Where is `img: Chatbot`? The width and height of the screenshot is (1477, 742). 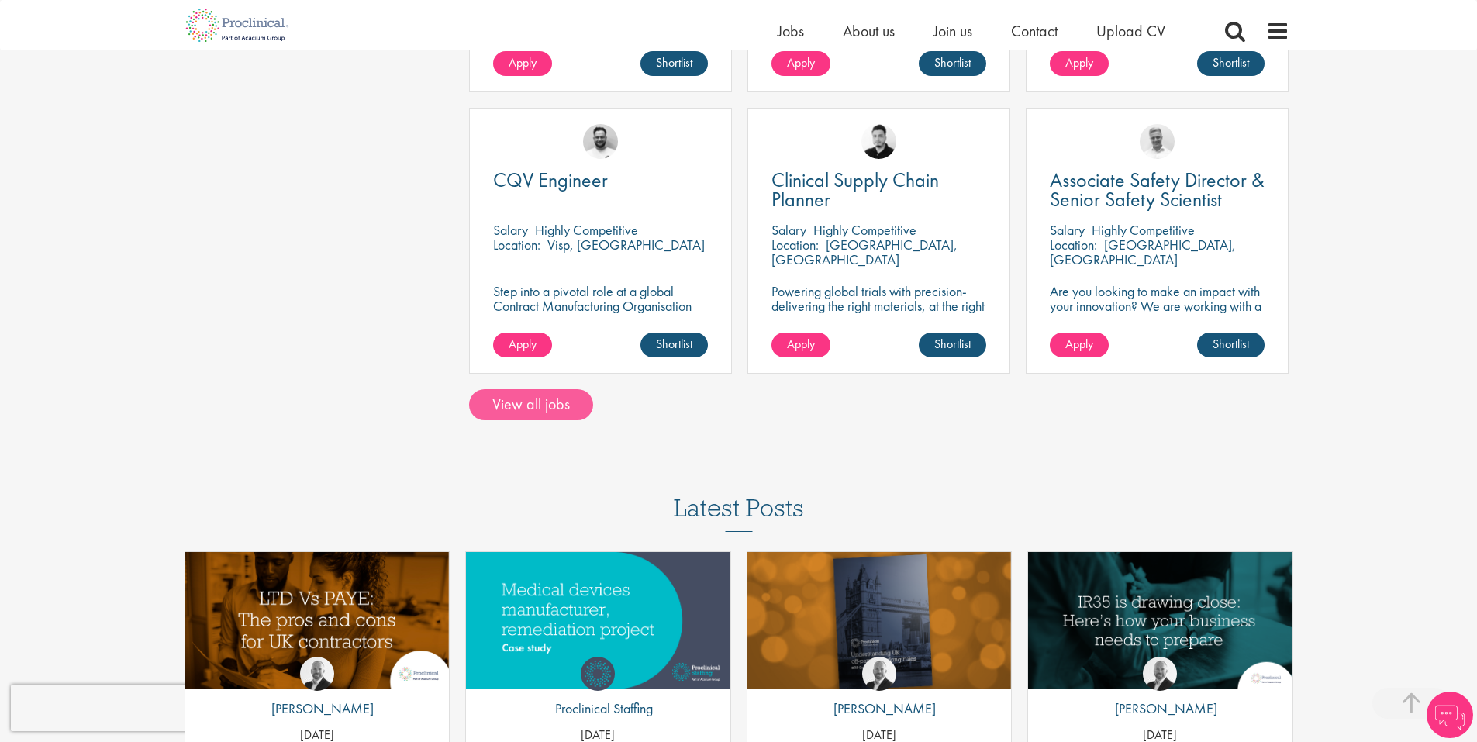
img: Chatbot is located at coordinates (1450, 715).